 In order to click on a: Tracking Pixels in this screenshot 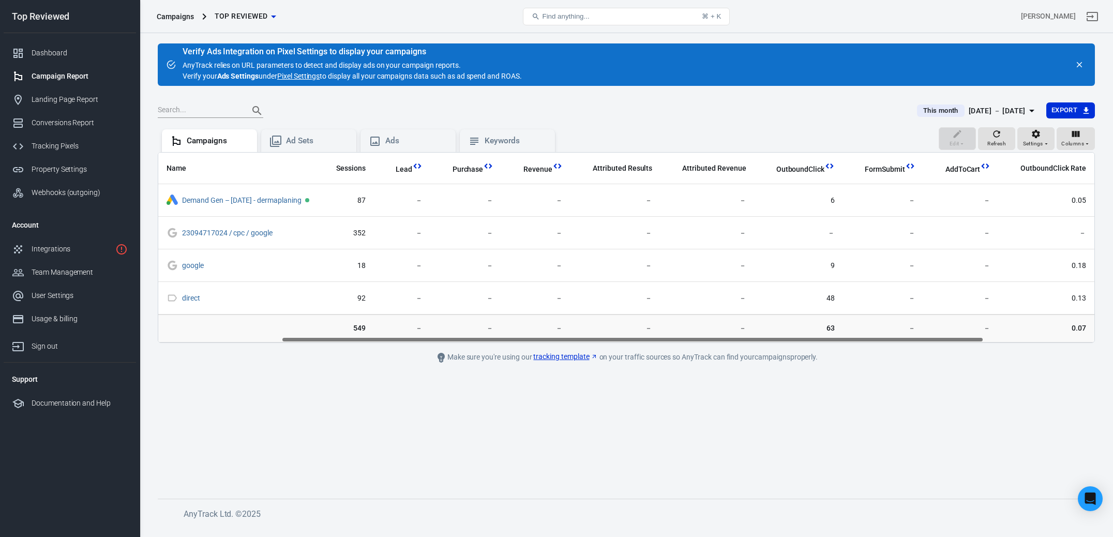, I will do `click(70, 146)`.